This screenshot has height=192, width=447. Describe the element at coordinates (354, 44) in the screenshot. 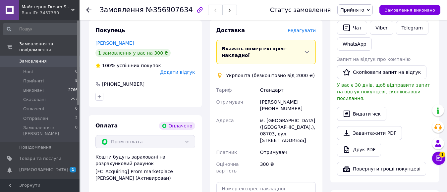

I see `a: WhatsApp` at that location.